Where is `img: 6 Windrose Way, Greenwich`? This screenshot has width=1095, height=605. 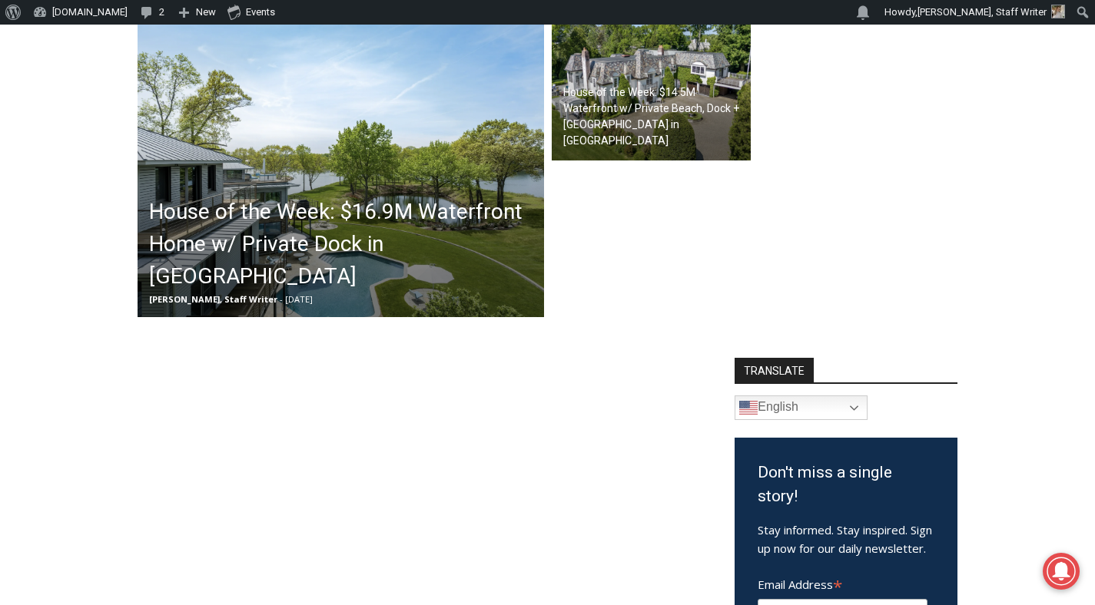
img: 6 Windrose Way, Greenwich is located at coordinates (340, 164).